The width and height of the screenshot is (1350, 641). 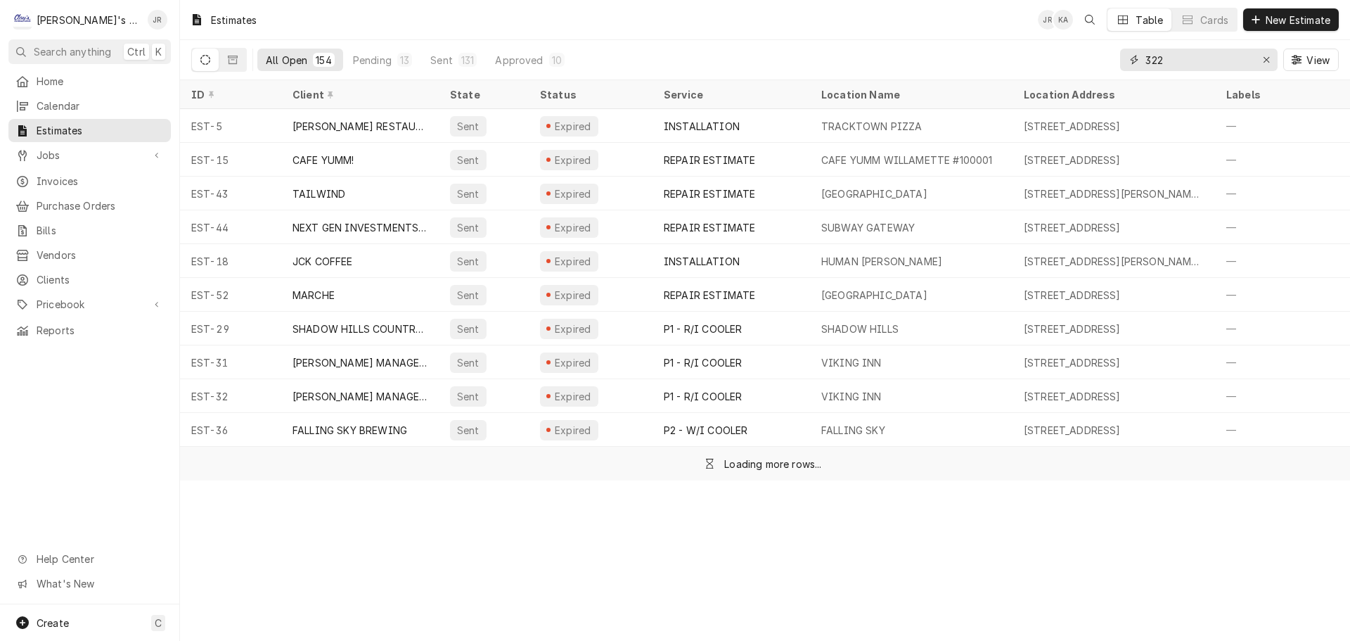 I want to click on a: Vendors, so click(x=89, y=255).